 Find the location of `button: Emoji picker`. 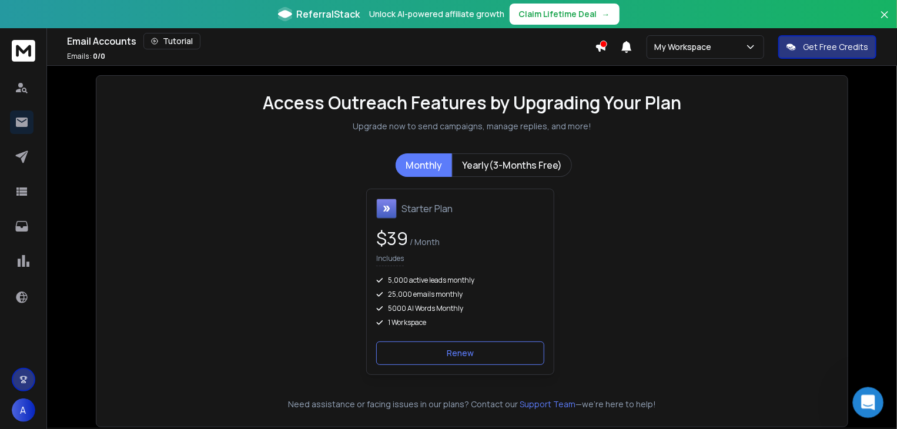

button: Emoji picker is located at coordinates (42, 343).